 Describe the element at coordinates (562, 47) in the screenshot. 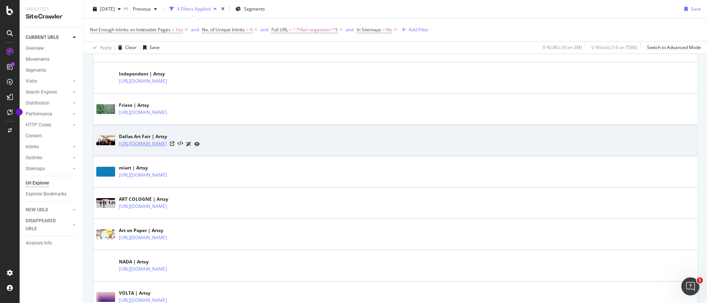

I see `div: 0 % URLs ( 9 on 3M )` at that location.